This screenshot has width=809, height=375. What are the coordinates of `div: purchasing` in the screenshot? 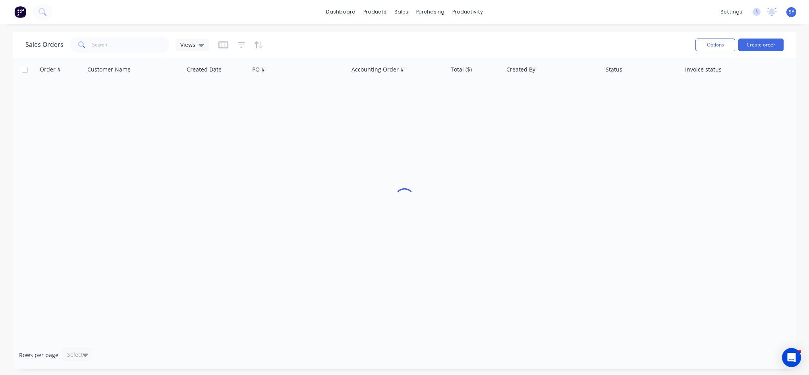 It's located at (430, 12).